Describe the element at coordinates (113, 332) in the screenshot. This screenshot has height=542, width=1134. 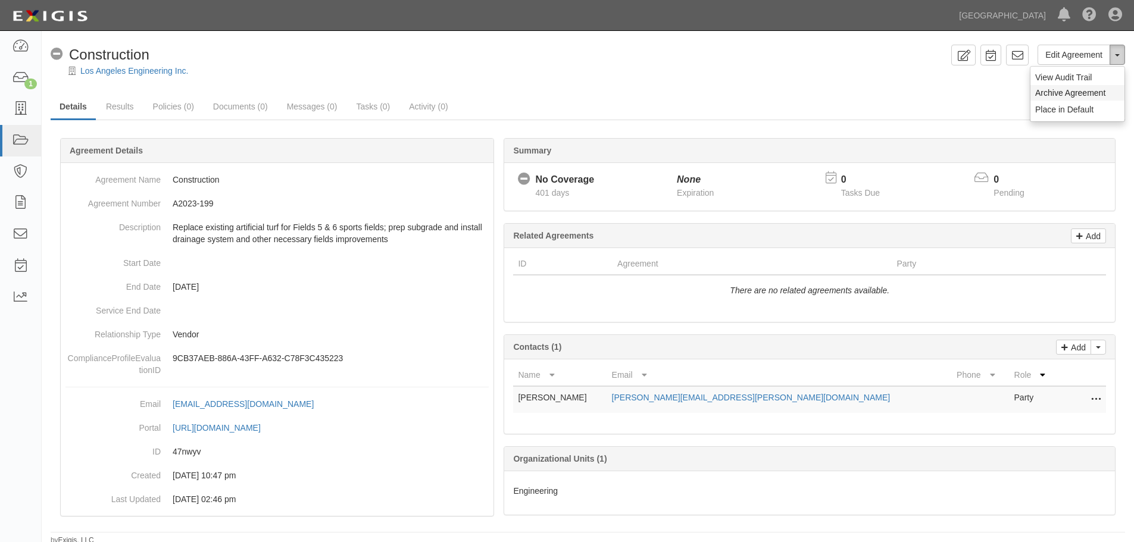
I see `dt: Relationship Type` at that location.